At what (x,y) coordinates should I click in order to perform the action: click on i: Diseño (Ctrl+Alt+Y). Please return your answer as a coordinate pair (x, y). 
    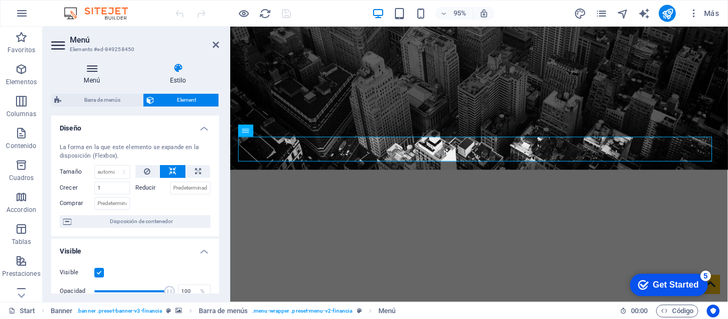
    Looking at the image, I should click on (580, 13).